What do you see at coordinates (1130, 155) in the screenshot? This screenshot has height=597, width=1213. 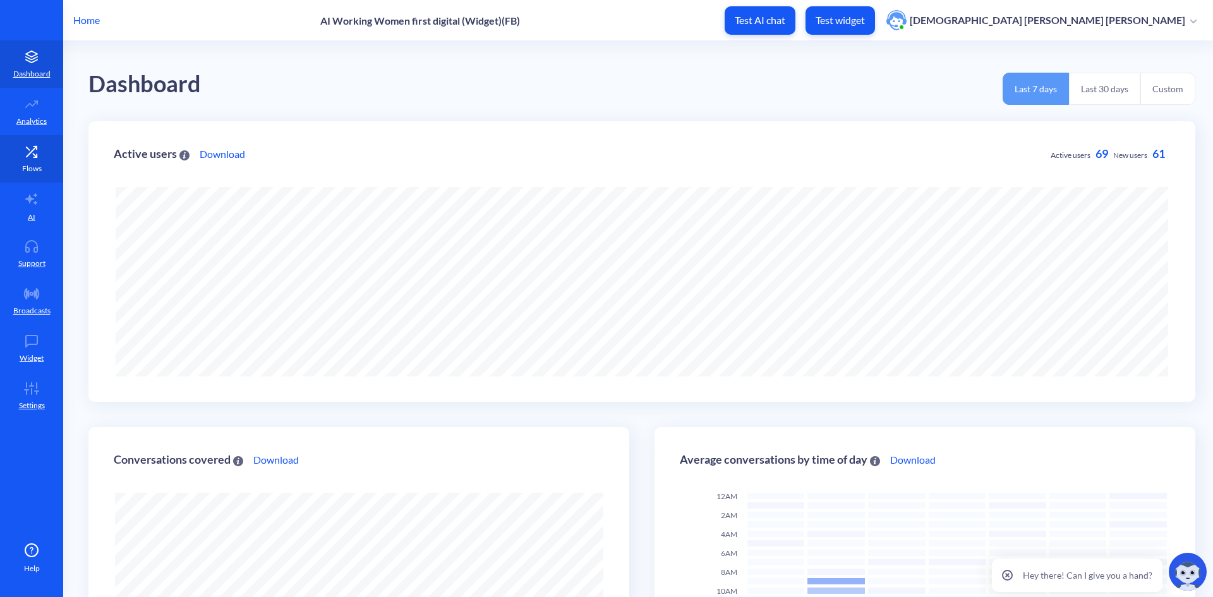 I see `span: New users` at bounding box center [1130, 155].